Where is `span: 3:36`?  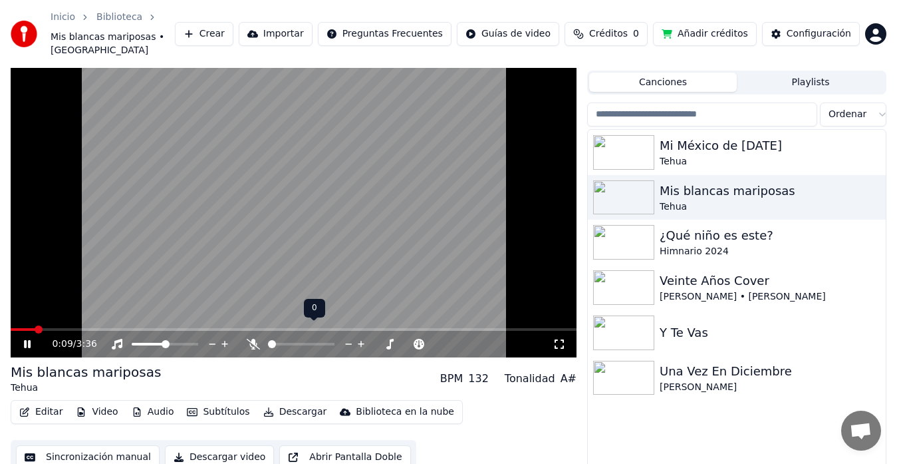
span: 3:36 is located at coordinates (86, 344).